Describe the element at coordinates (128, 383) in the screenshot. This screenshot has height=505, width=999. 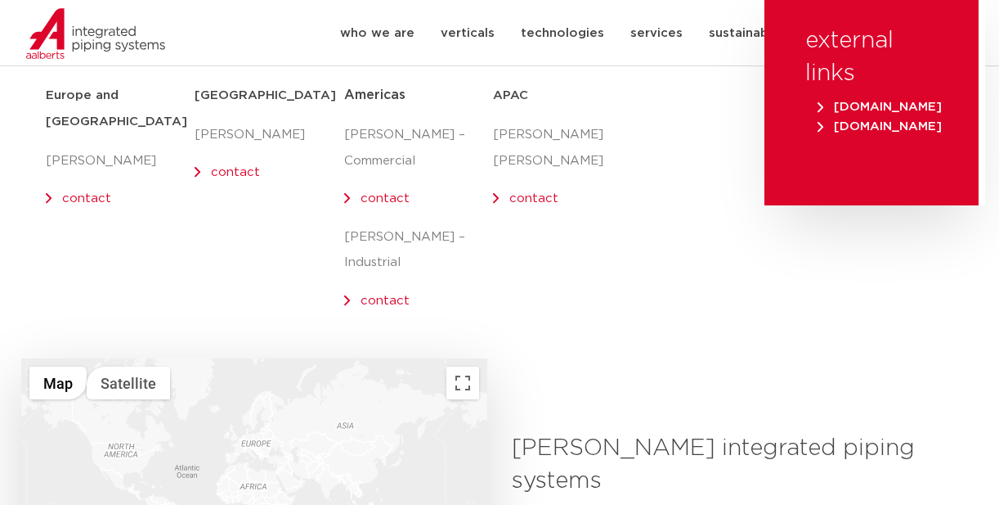
I see `button: Show satellite imagery` at that location.